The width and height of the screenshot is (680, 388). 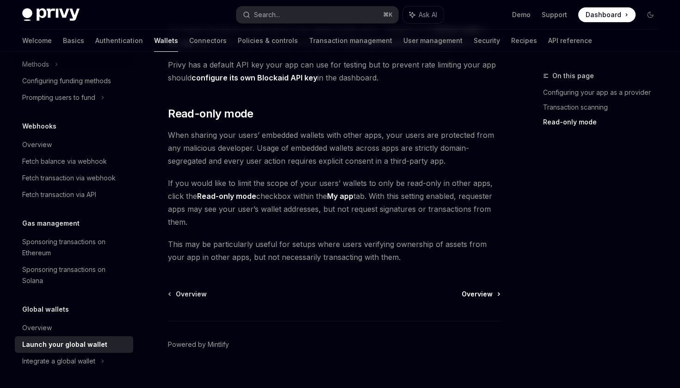 I want to click on a: Dashboard, so click(x=607, y=15).